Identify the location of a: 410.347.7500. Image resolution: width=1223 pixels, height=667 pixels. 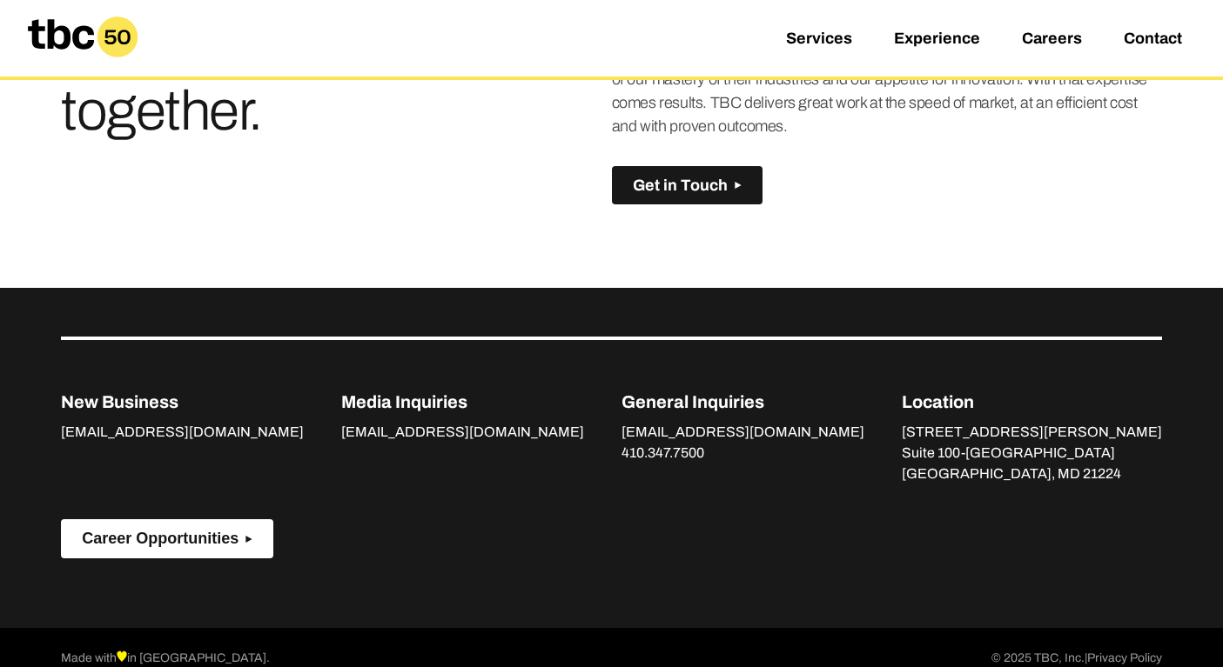
(662, 455).